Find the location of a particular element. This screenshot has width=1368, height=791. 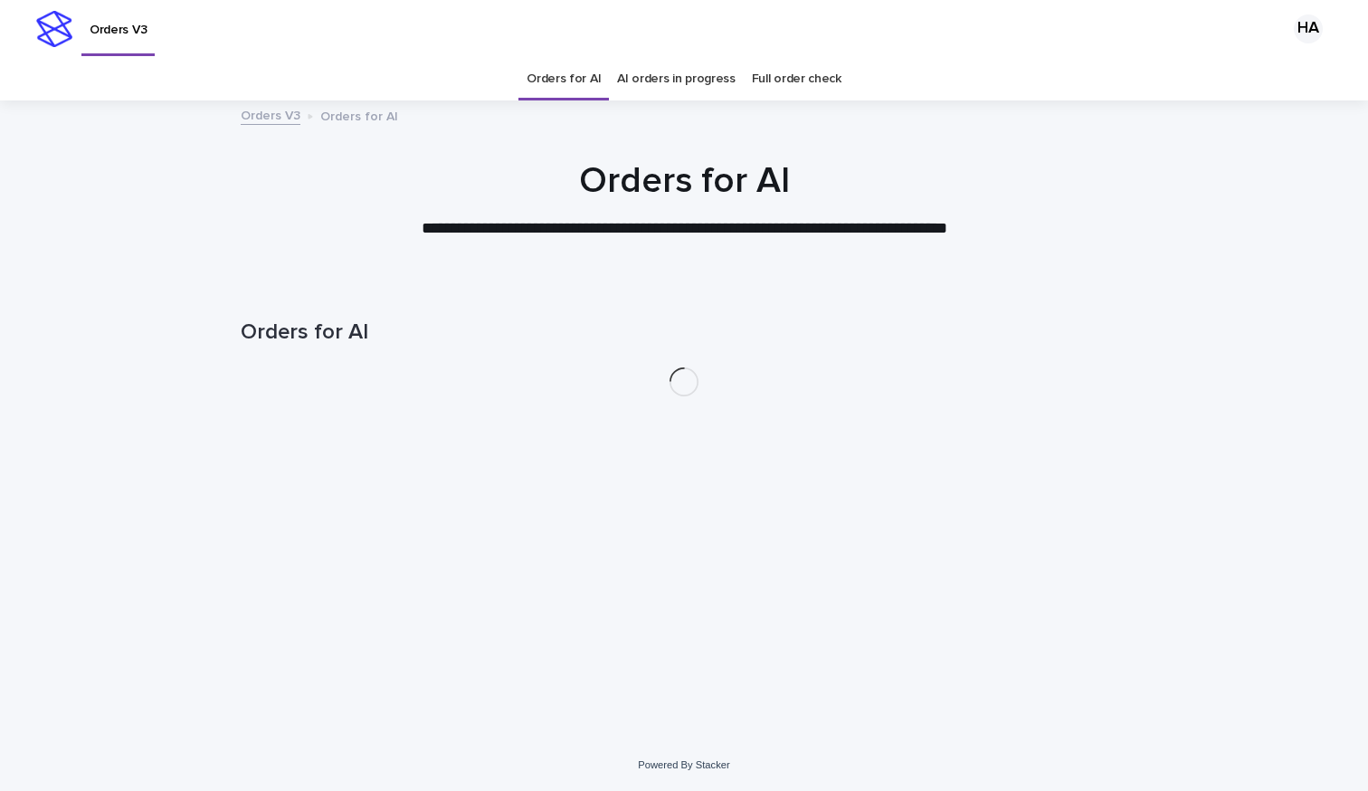

a: Orders V3 is located at coordinates (271, 114).